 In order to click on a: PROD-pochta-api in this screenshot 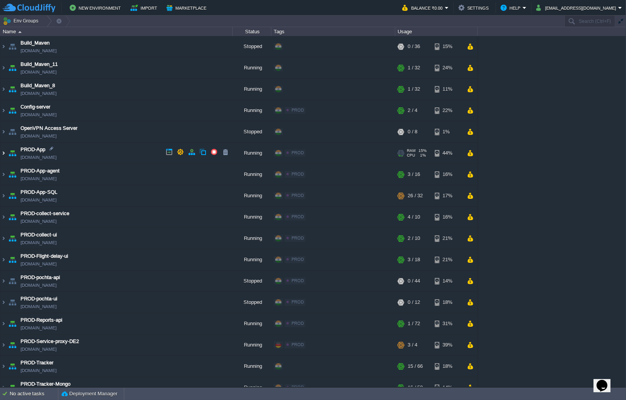, I will do `click(40, 277)`.